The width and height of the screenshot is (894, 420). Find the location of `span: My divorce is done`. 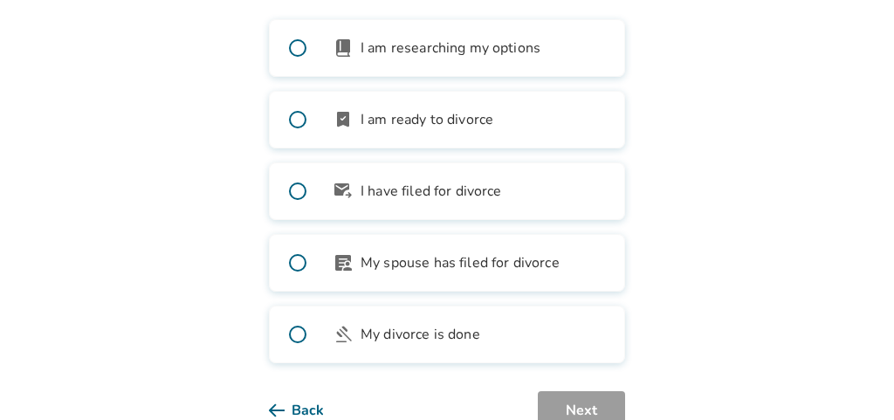

span: My divorce is done is located at coordinates (420, 334).